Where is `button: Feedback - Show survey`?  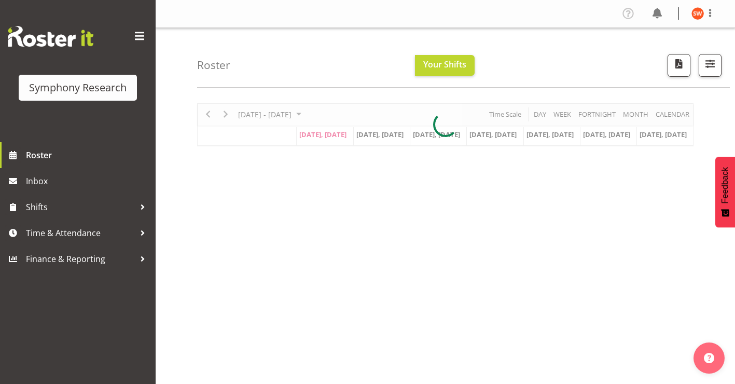 button: Feedback - Show survey is located at coordinates (726, 192).